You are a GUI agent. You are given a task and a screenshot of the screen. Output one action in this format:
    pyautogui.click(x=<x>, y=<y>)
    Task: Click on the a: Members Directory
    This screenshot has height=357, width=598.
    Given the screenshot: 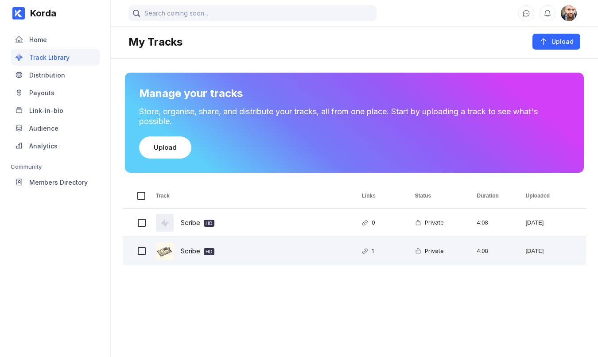 What is the action you would take?
    pyautogui.click(x=55, y=182)
    